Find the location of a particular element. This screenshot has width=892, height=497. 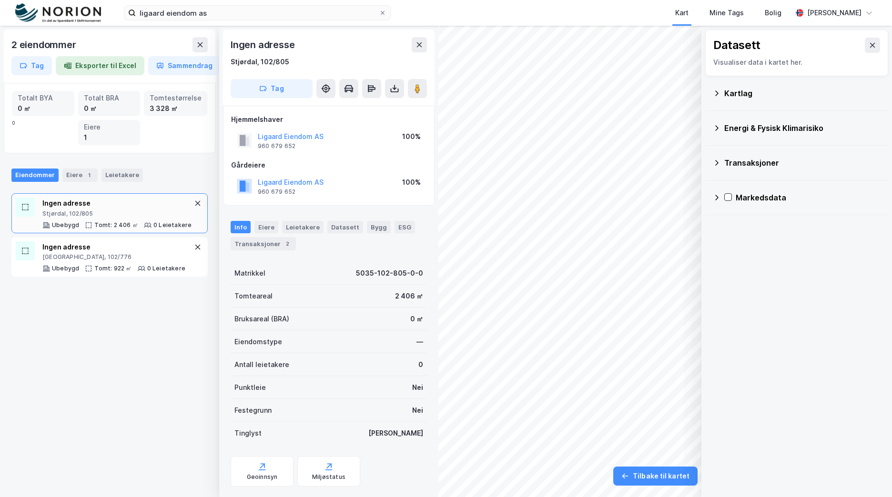

div: Tomtestørrelse is located at coordinates (175, 98).